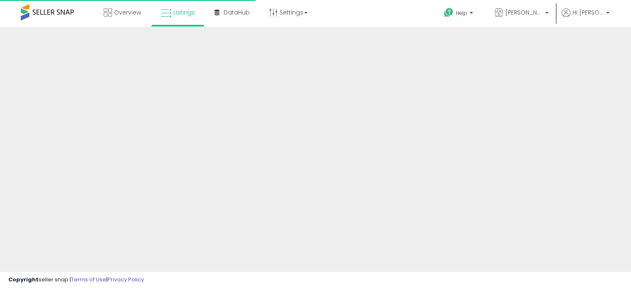 This screenshot has height=288, width=631. Describe the element at coordinates (459, 14) in the screenshot. I see `a: Help` at that location.